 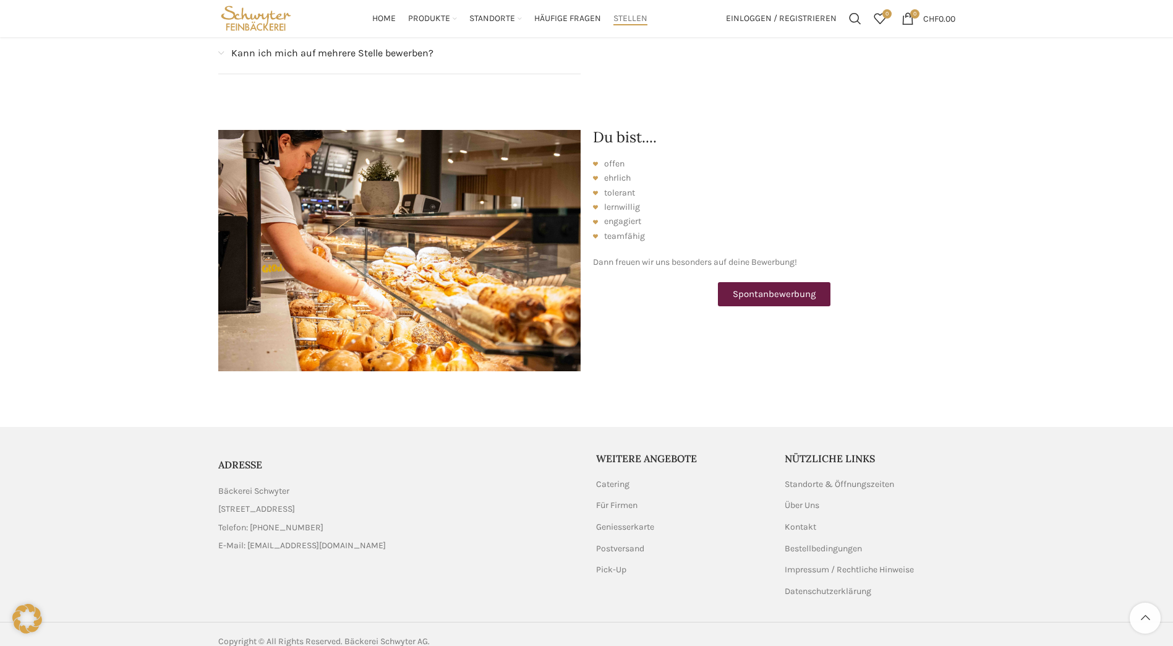 I want to click on h5: Nützliche Links, so click(x=870, y=458).